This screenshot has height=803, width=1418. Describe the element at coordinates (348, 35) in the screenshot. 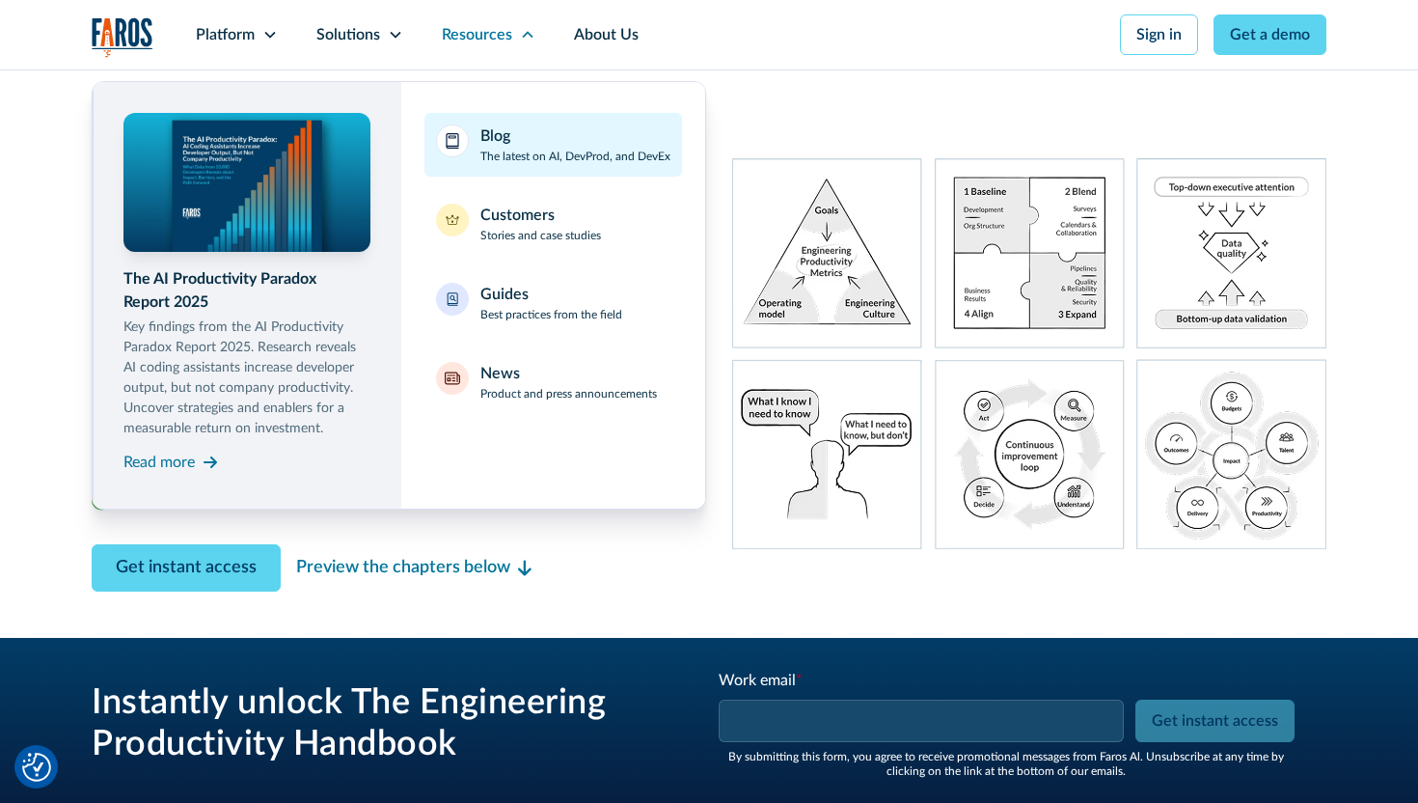

I see `div: Solutions` at that location.